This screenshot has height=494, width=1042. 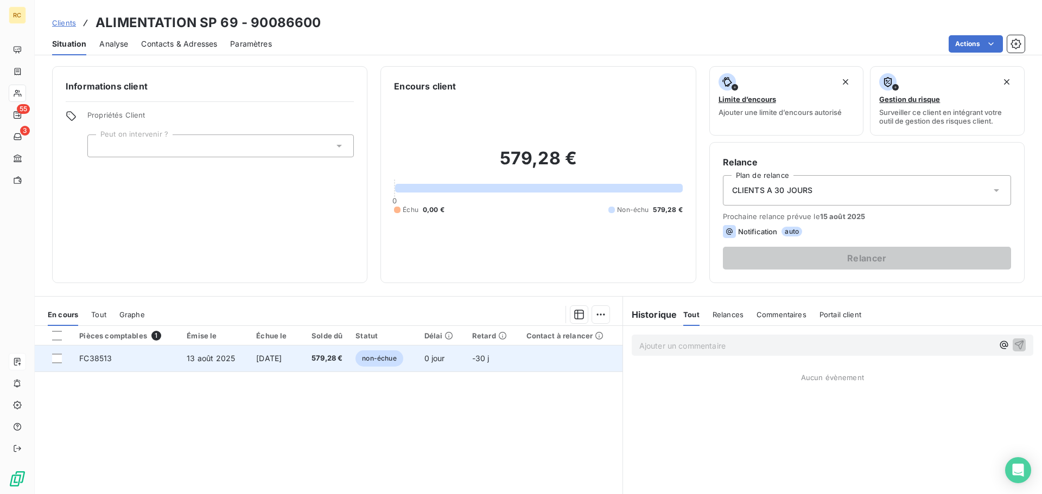 I want to click on div: Statut, so click(x=383, y=336).